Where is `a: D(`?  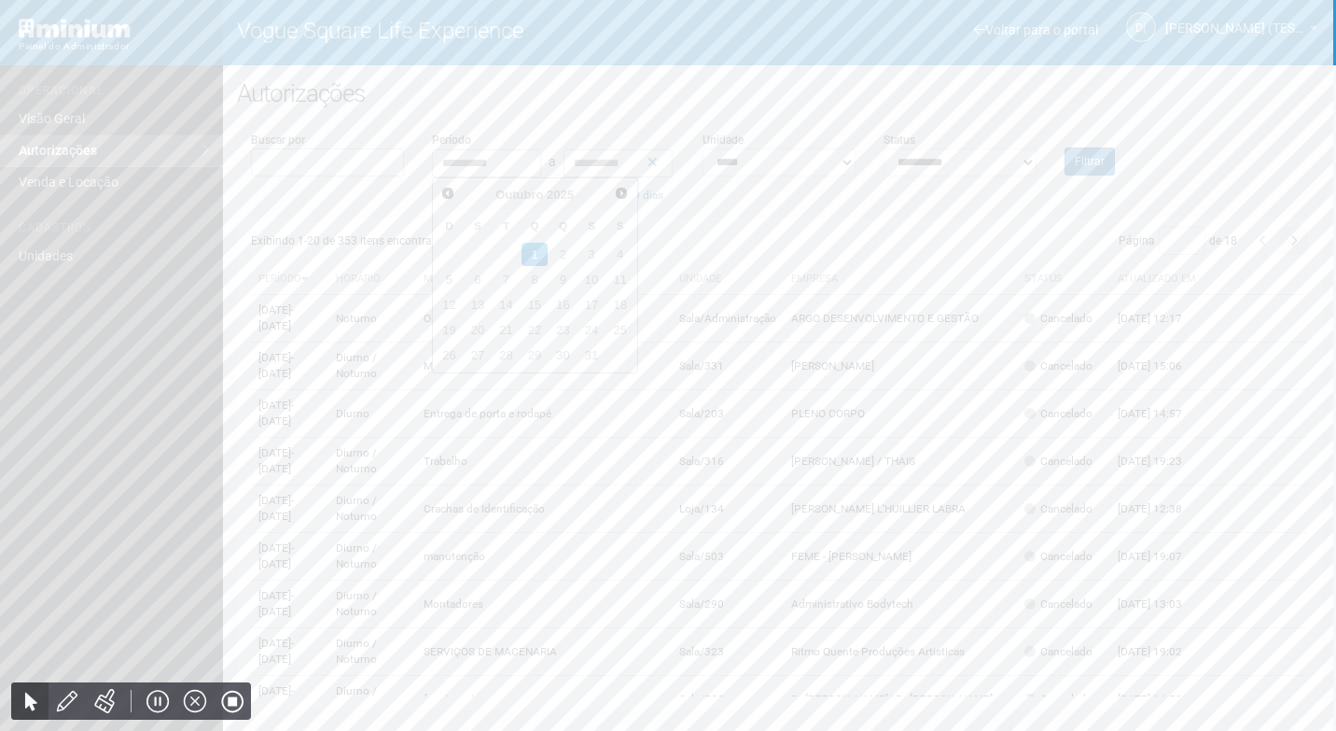
a: D( is located at coordinates (1141, 27).